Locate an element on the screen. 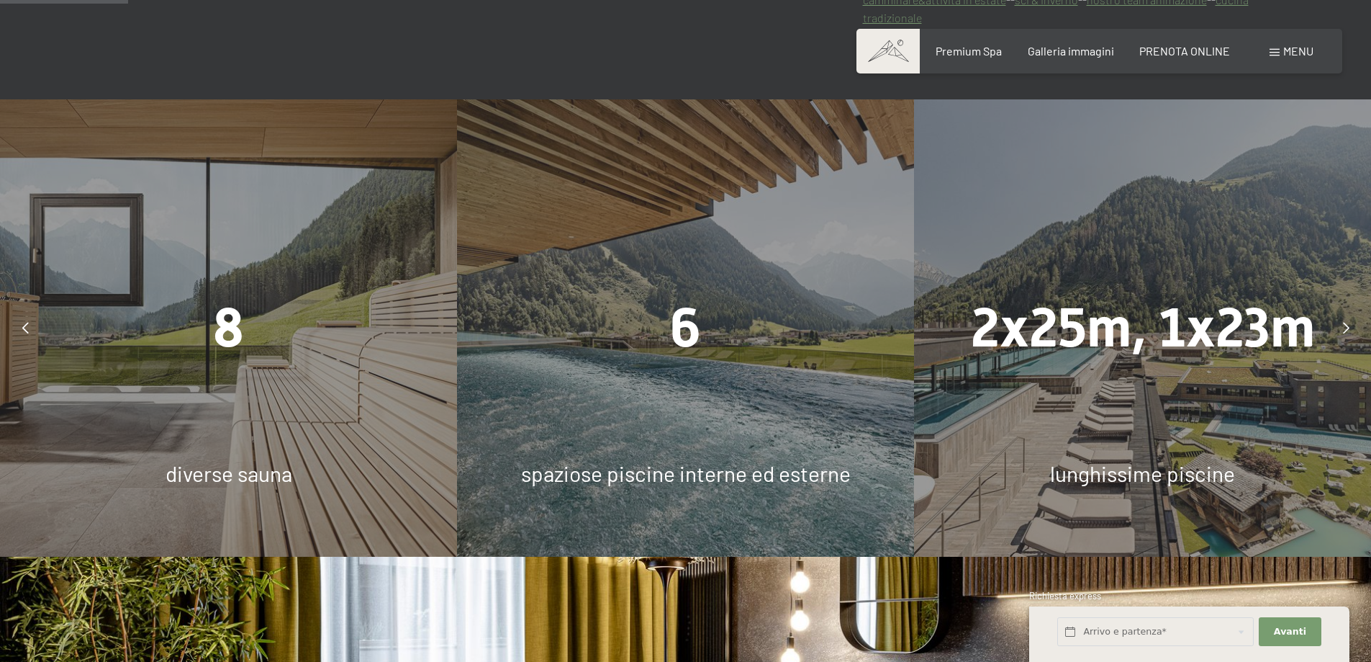  span: Richiesta express is located at coordinates (1065, 595).